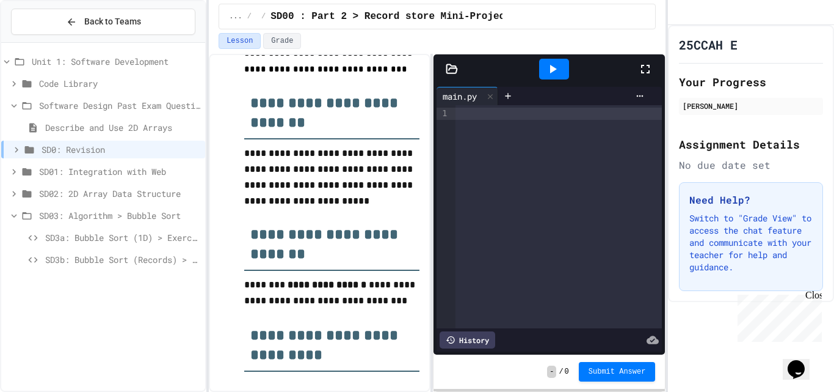 This screenshot has height=392, width=834. Describe the element at coordinates (708, 45) in the screenshot. I see `h1: 25CCAH E` at that location.